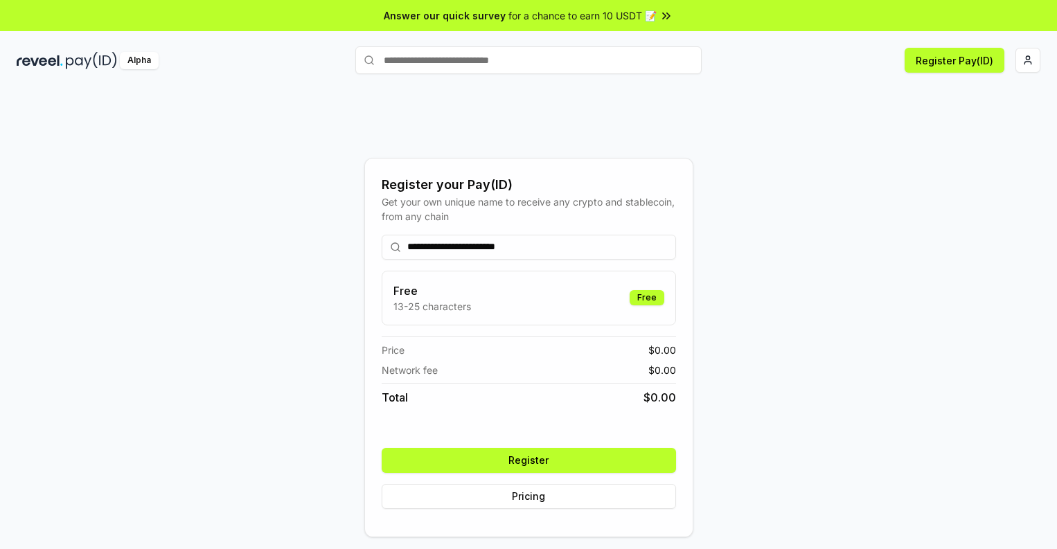 This screenshot has width=1057, height=549. I want to click on div: Get your own unique name to receive any crypto and stablecoin, from any chain, so click(529, 209).